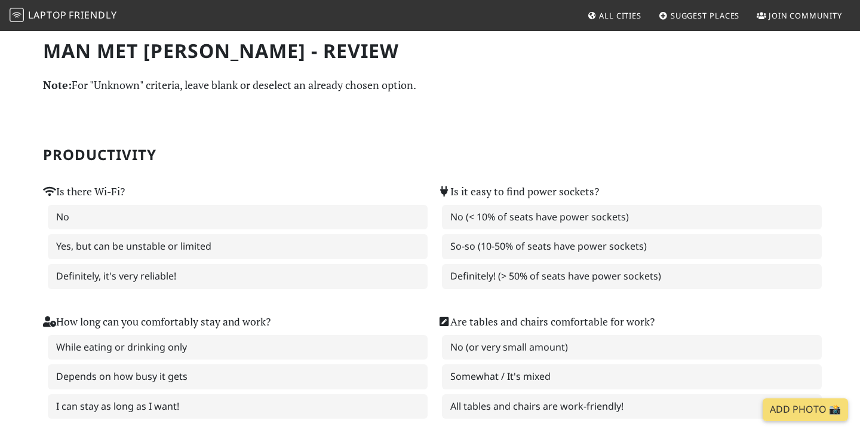 This screenshot has height=433, width=860. Describe the element at coordinates (632, 217) in the screenshot. I see `label: No (< 10% of seats have power sockets)` at that location.